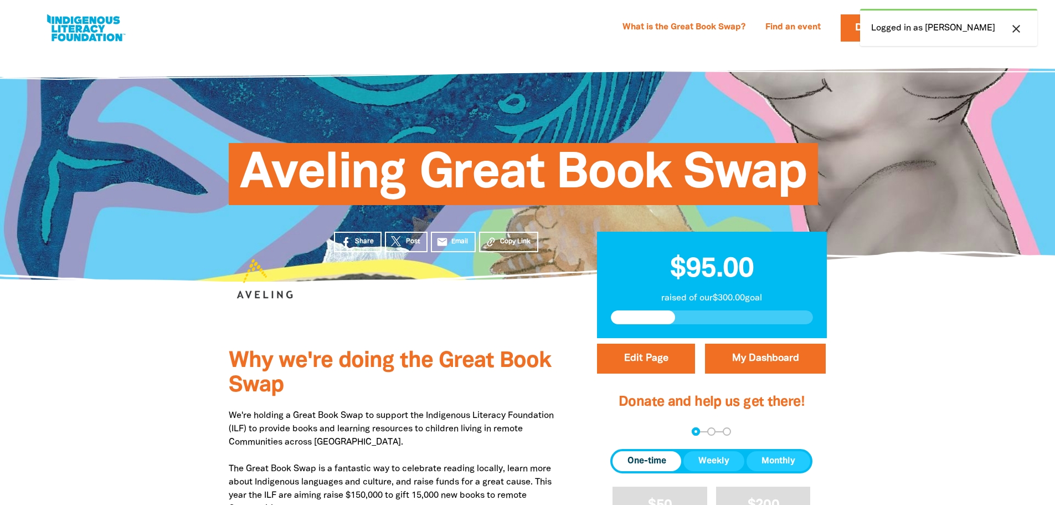  Describe the element at coordinates (364, 241) in the screenshot. I see `span: Share` at that location.